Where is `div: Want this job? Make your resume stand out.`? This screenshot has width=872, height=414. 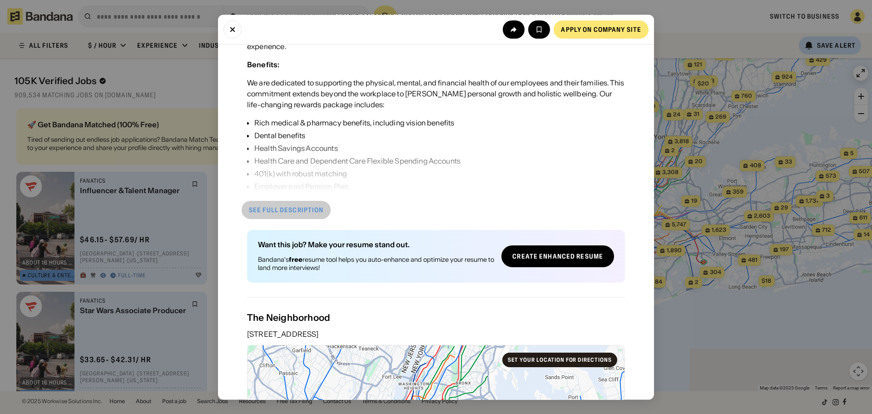 div: Want this job? Make your resume stand out. is located at coordinates (376, 244).